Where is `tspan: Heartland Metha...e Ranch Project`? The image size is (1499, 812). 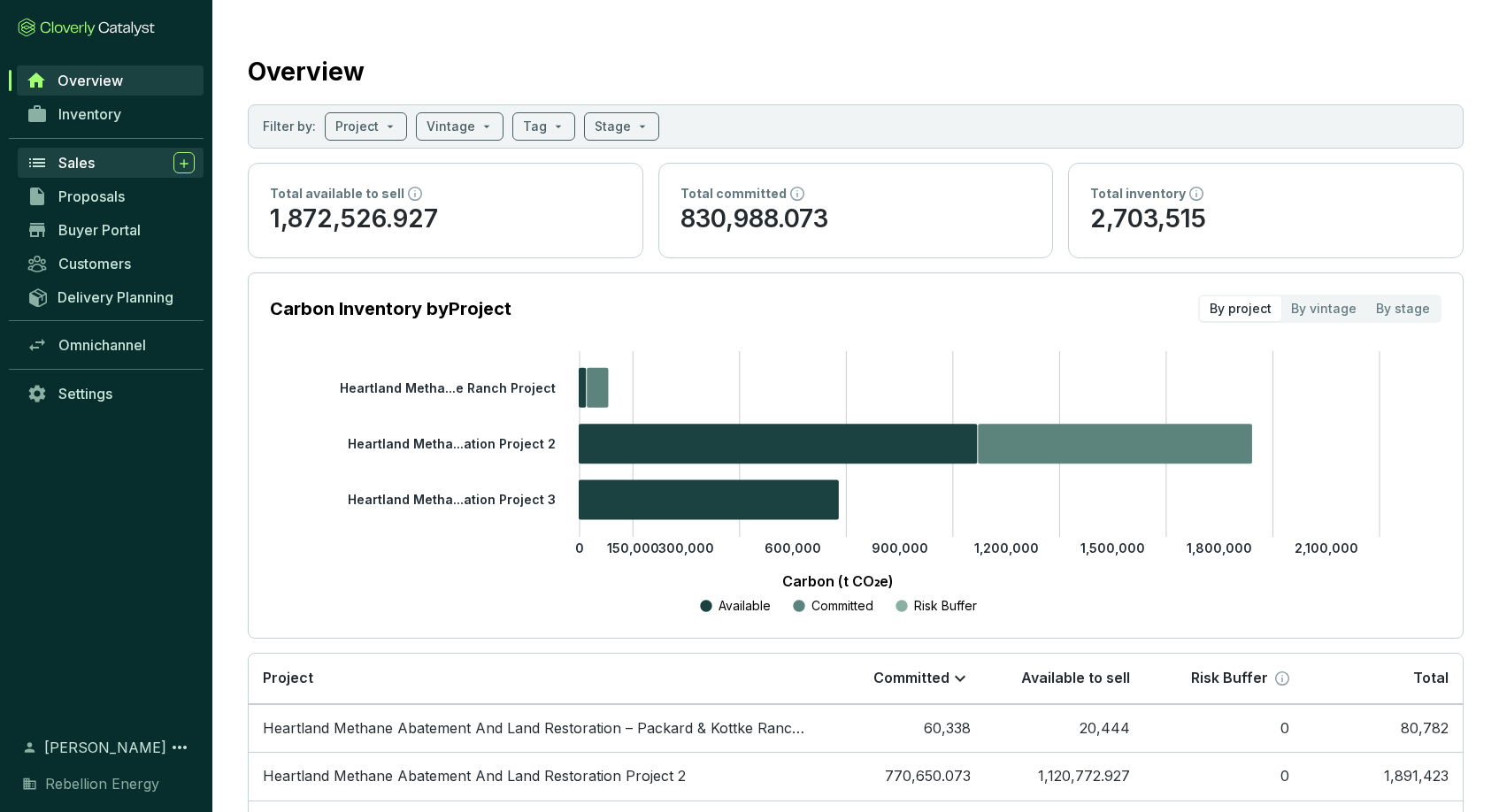
tspan: Heartland Metha...e Ranch Project is located at coordinates (448, 387).